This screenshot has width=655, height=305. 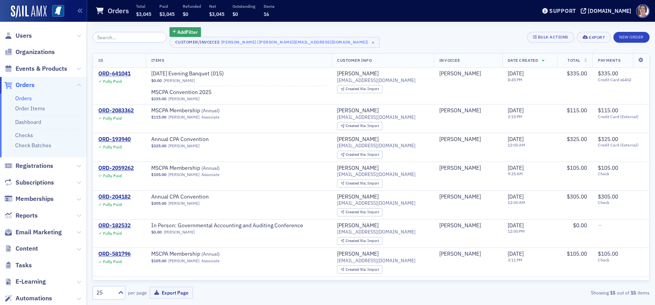 I want to click on span: $335.00, so click(x=608, y=73).